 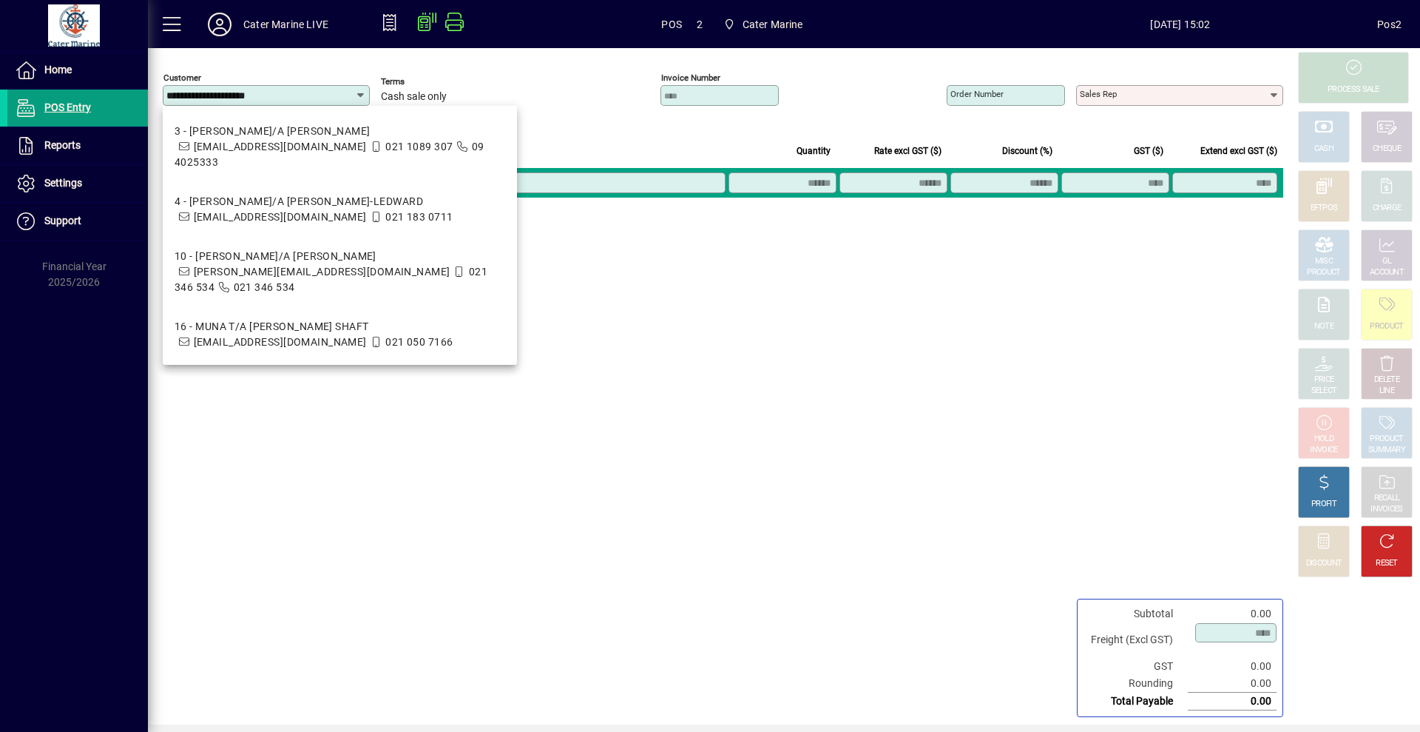 What do you see at coordinates (1135, 701) in the screenshot?
I see `td: Total Payable` at bounding box center [1135, 701].